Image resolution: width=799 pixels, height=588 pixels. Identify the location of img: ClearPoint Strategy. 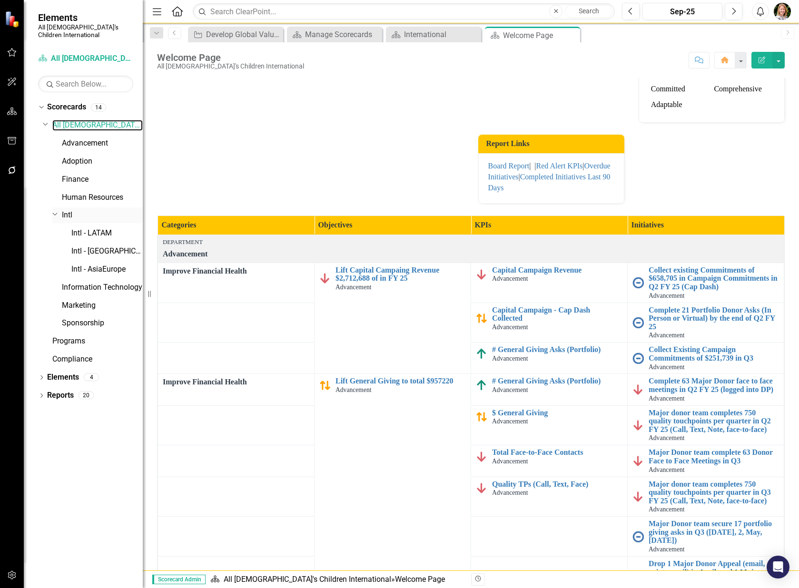
(13, 19).